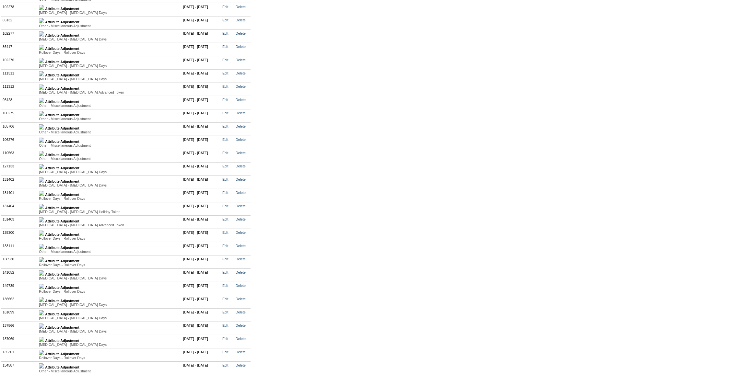  Describe the element at coordinates (19, 328) in the screenshot. I see `td: 137866` at that location.